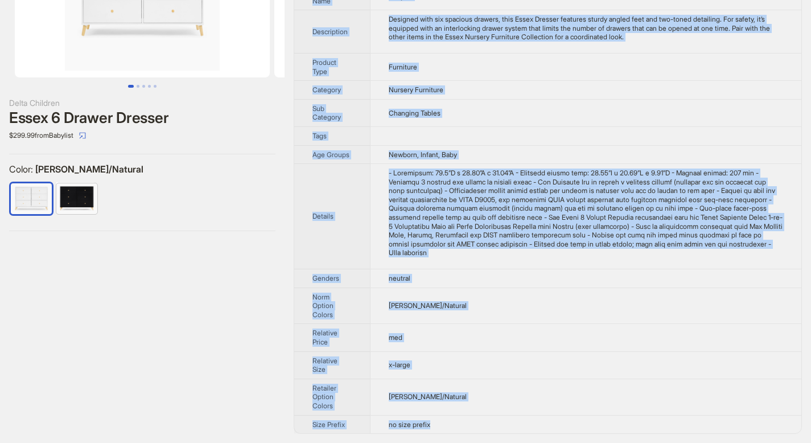 The image size is (811, 443). Describe the element at coordinates (325, 278) in the screenshot. I see `span: Genders` at that location.